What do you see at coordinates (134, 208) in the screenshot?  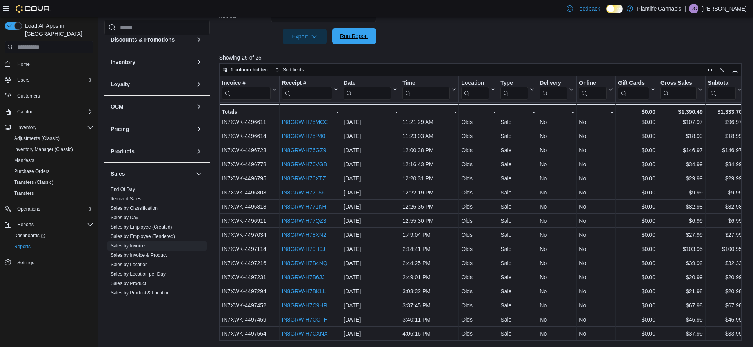 I see `span: Sales by Classification` at bounding box center [134, 208].